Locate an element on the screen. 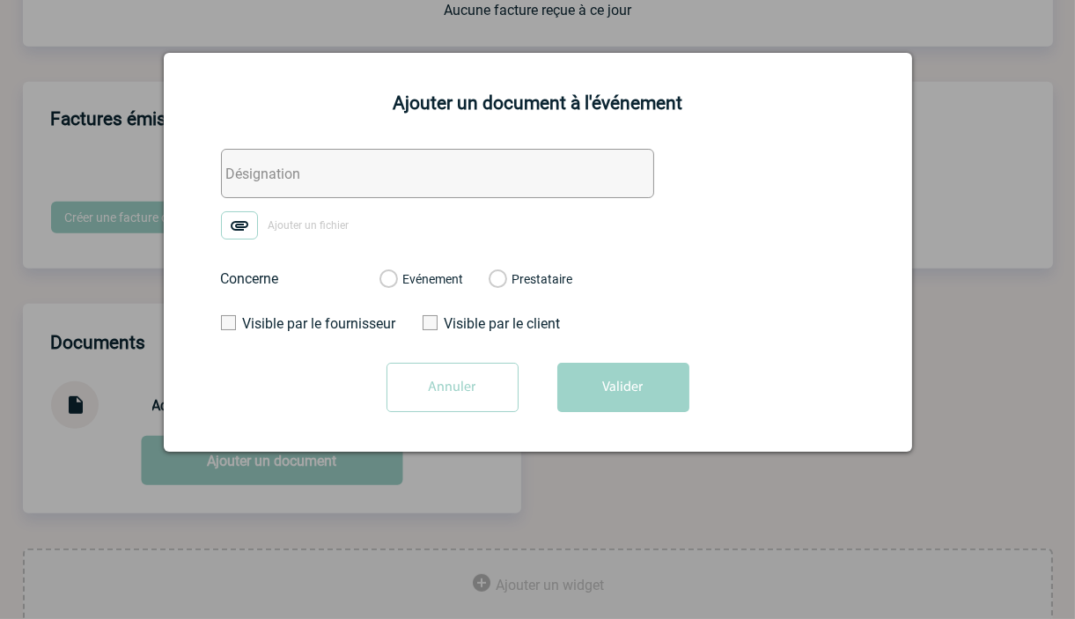 This screenshot has height=619, width=1075. span: Ajouter un fichier is located at coordinates (309, 225).